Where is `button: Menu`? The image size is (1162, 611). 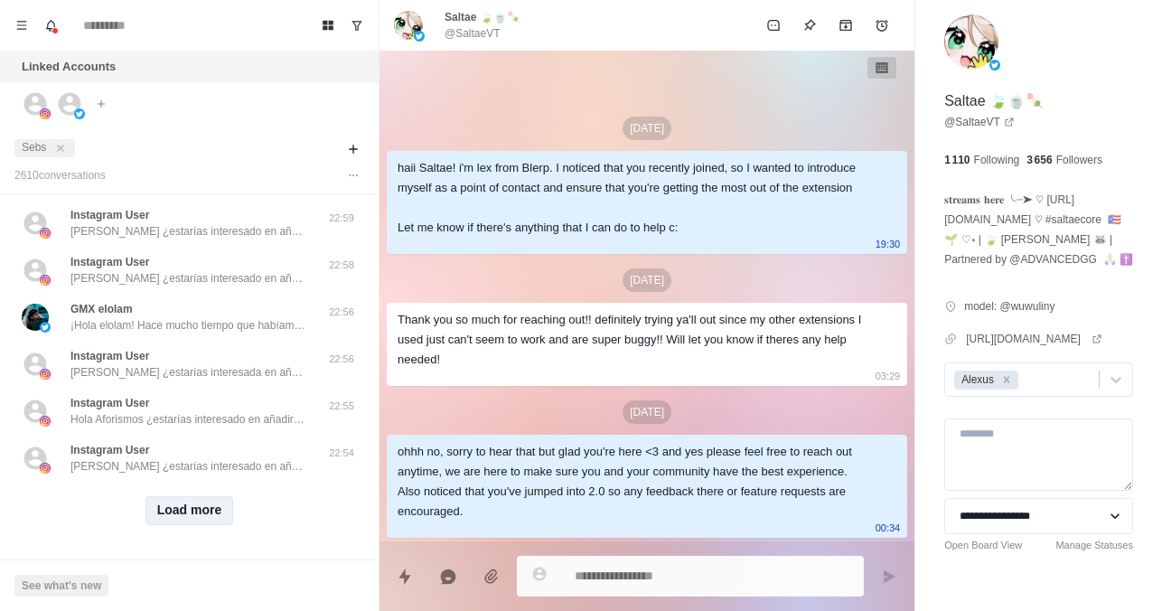 button: Menu is located at coordinates (22, 25).